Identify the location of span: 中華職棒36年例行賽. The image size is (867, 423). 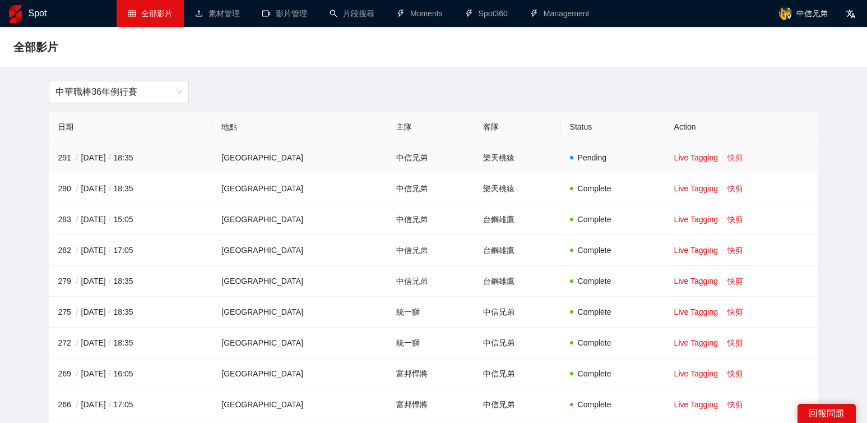
(119, 92).